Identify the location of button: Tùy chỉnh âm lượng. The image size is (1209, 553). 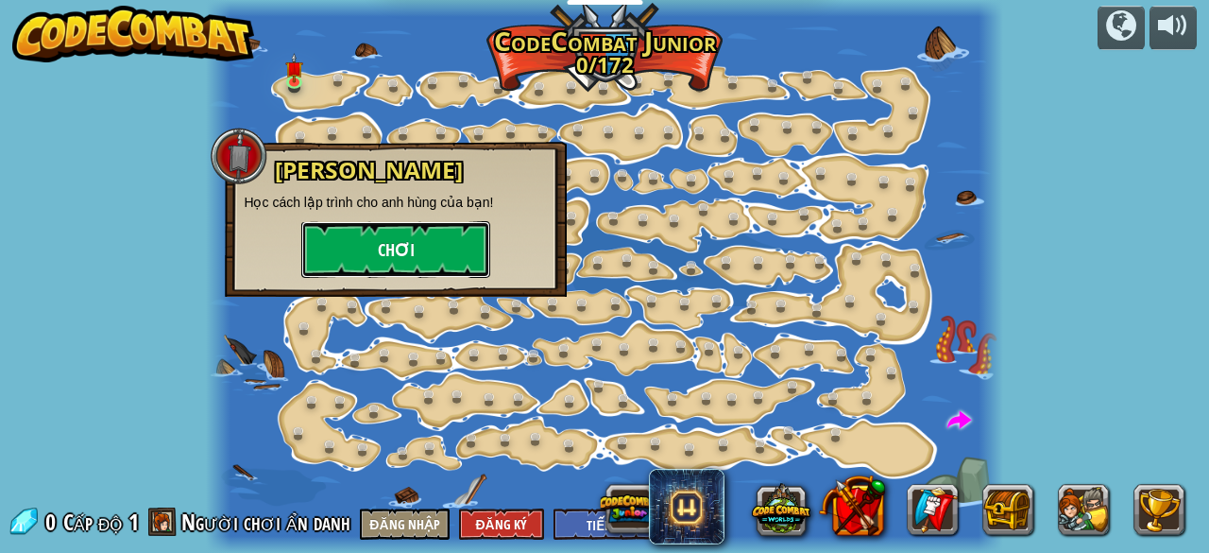
(1174, 27).